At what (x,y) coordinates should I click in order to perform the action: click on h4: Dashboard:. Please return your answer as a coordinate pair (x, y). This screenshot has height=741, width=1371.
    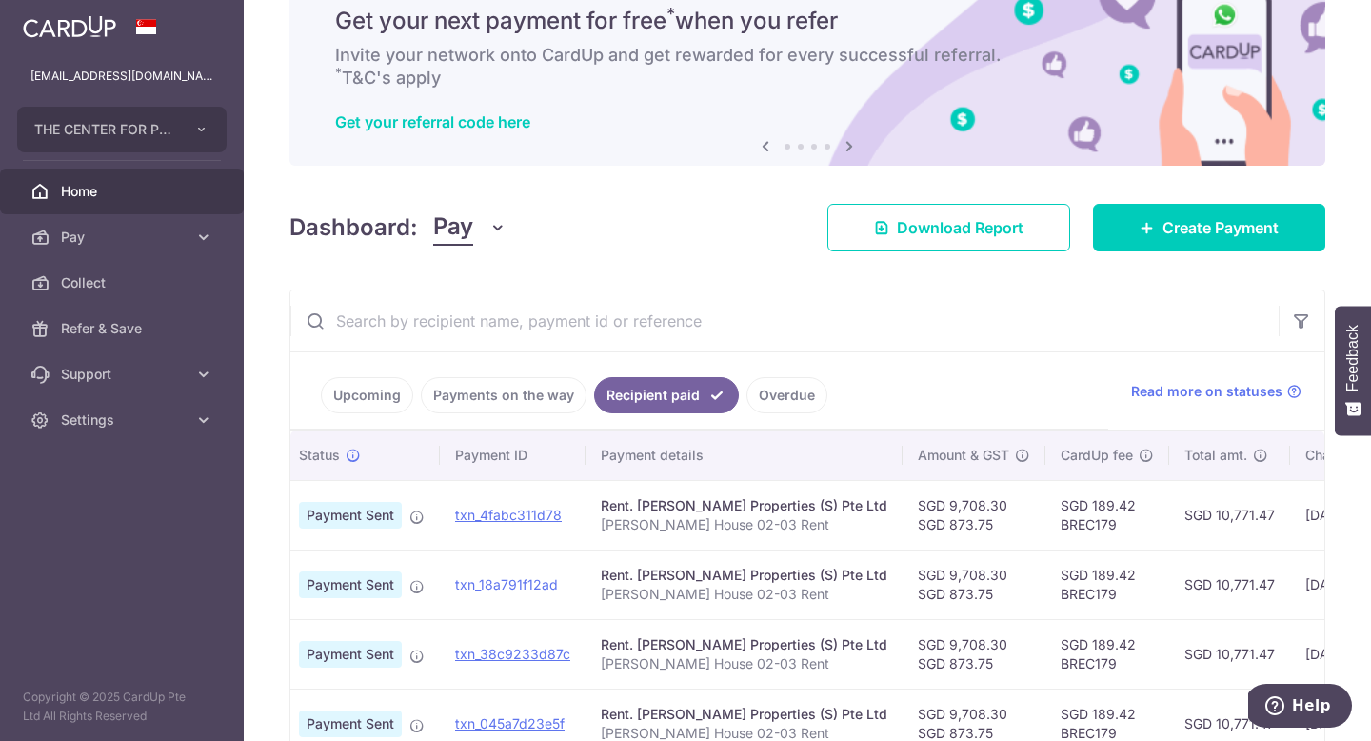
    Looking at the image, I should click on (353, 228).